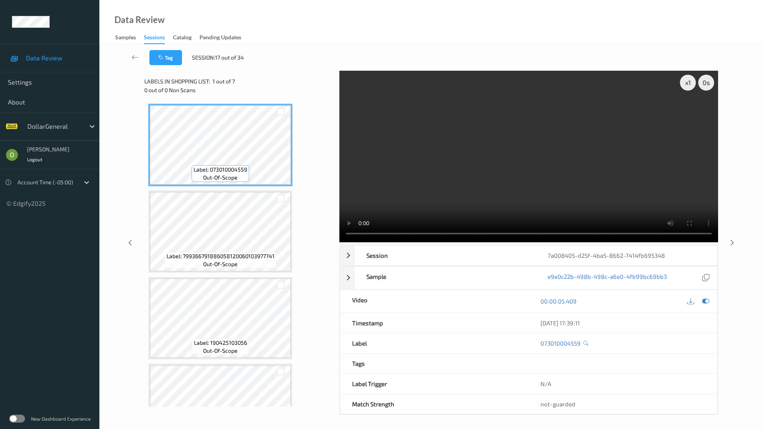  Describe the element at coordinates (435, 344) in the screenshot. I see `div: Label` at that location.